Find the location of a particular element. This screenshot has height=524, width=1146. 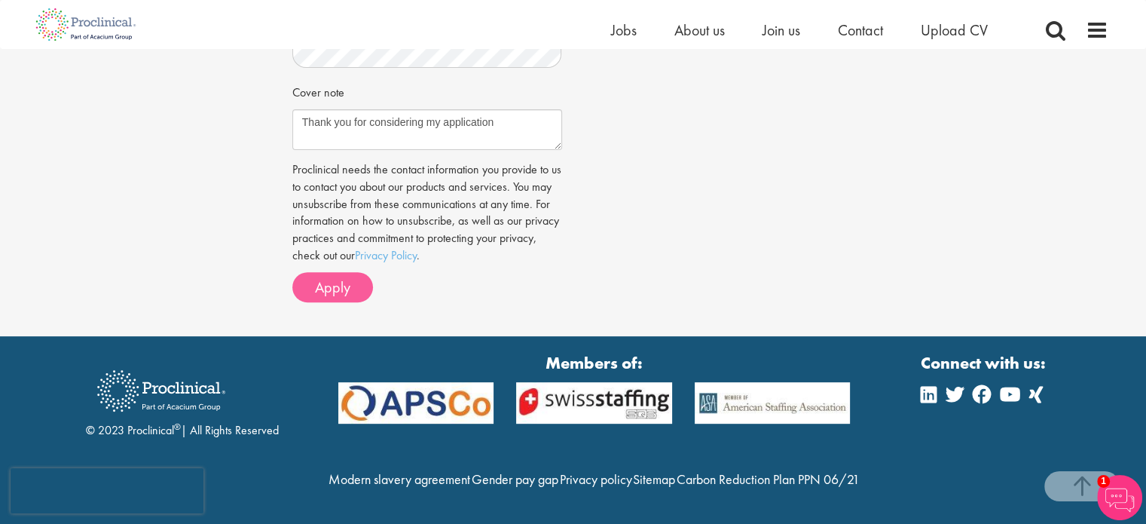

span: Contact is located at coordinates (861, 30).